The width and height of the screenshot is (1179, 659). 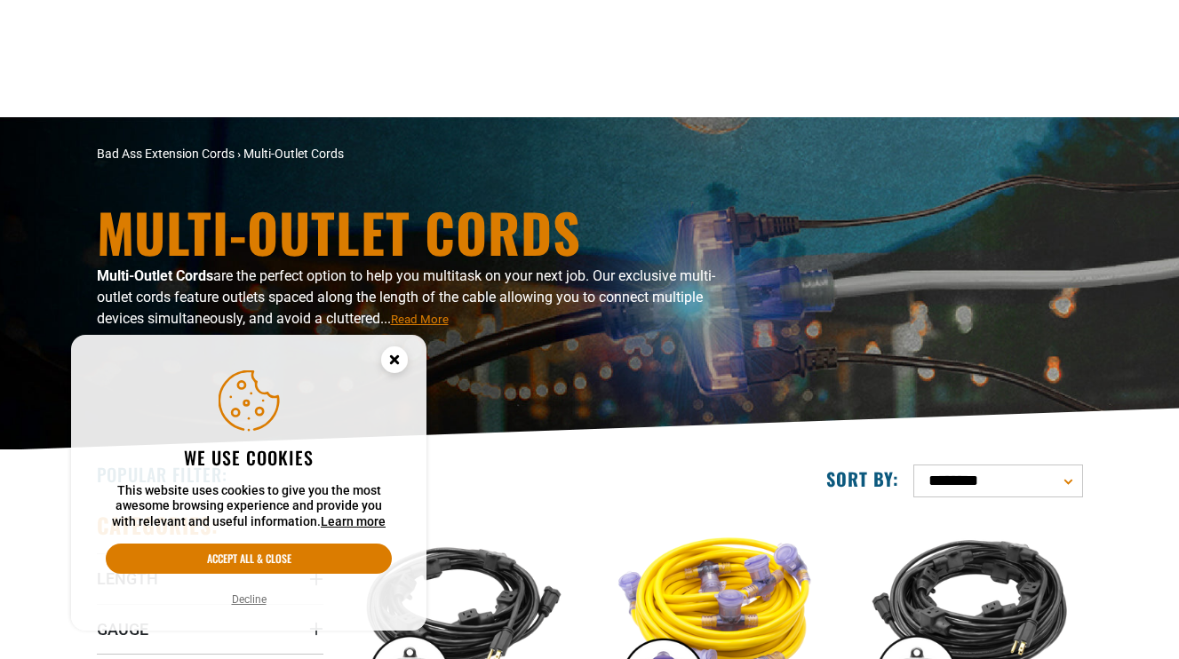 What do you see at coordinates (406, 297) in the screenshot?
I see `span: are the perfect option to help you multitask on your next job. Our exclusive multi-outlet cords f...` at bounding box center [406, 297].